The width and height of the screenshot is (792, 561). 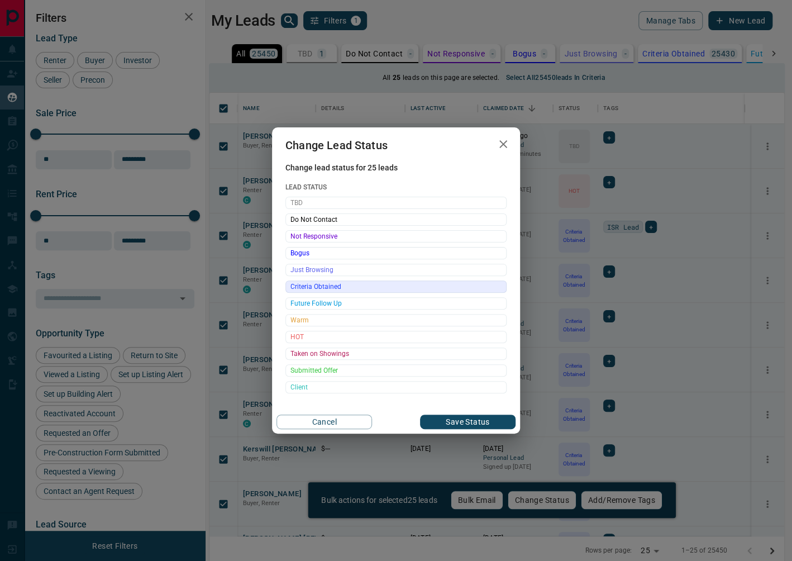 What do you see at coordinates (396, 187) in the screenshot?
I see `span: Lead Status` at bounding box center [396, 187].